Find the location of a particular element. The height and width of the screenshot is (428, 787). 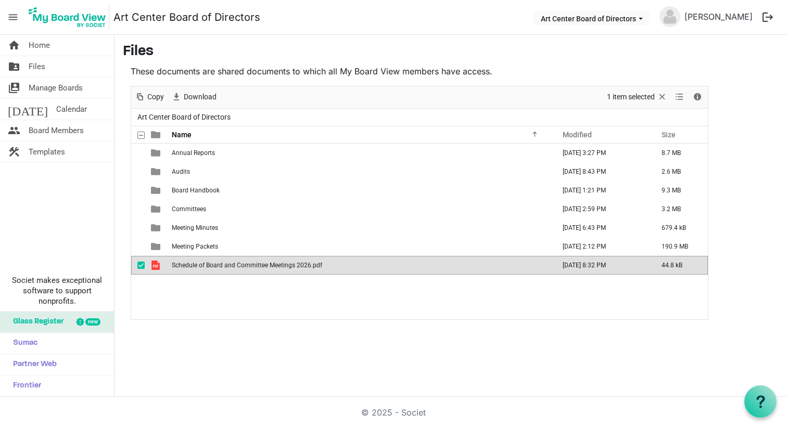

span: Templates is located at coordinates (47, 152).